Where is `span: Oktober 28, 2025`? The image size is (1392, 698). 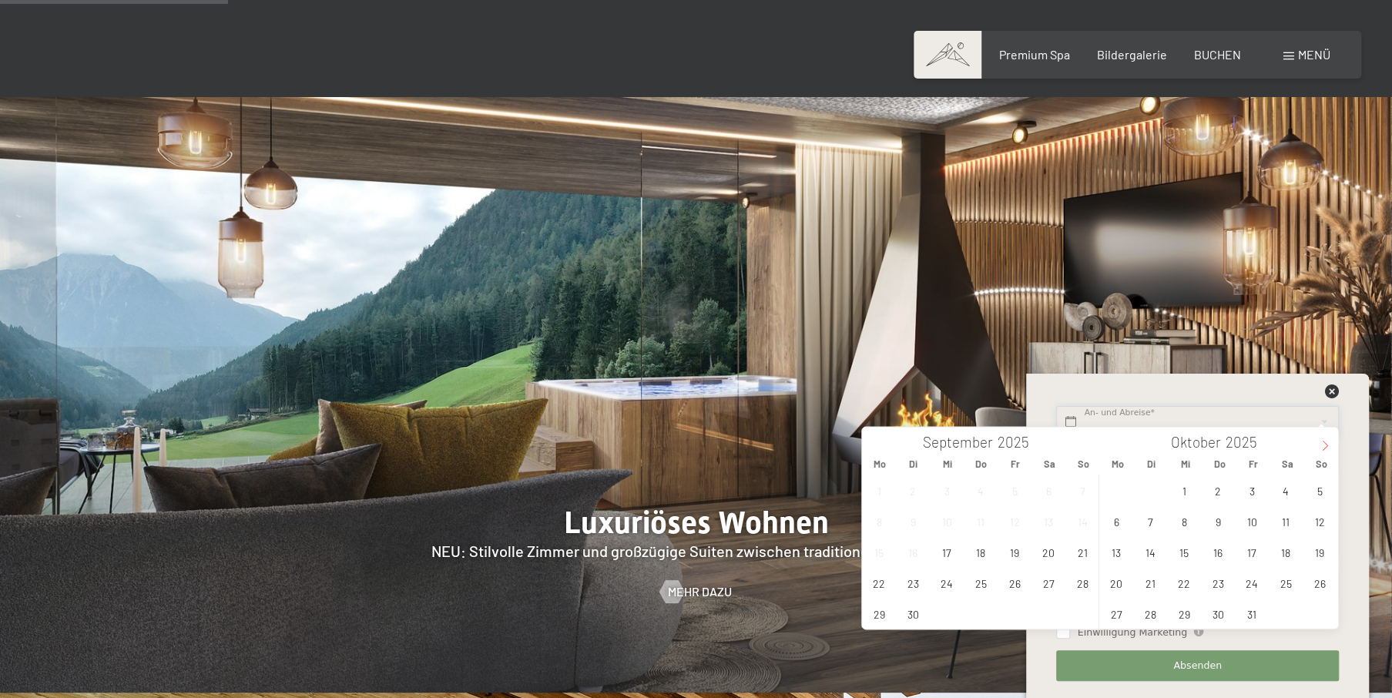 span: Oktober 28, 2025 is located at coordinates (1150, 613).